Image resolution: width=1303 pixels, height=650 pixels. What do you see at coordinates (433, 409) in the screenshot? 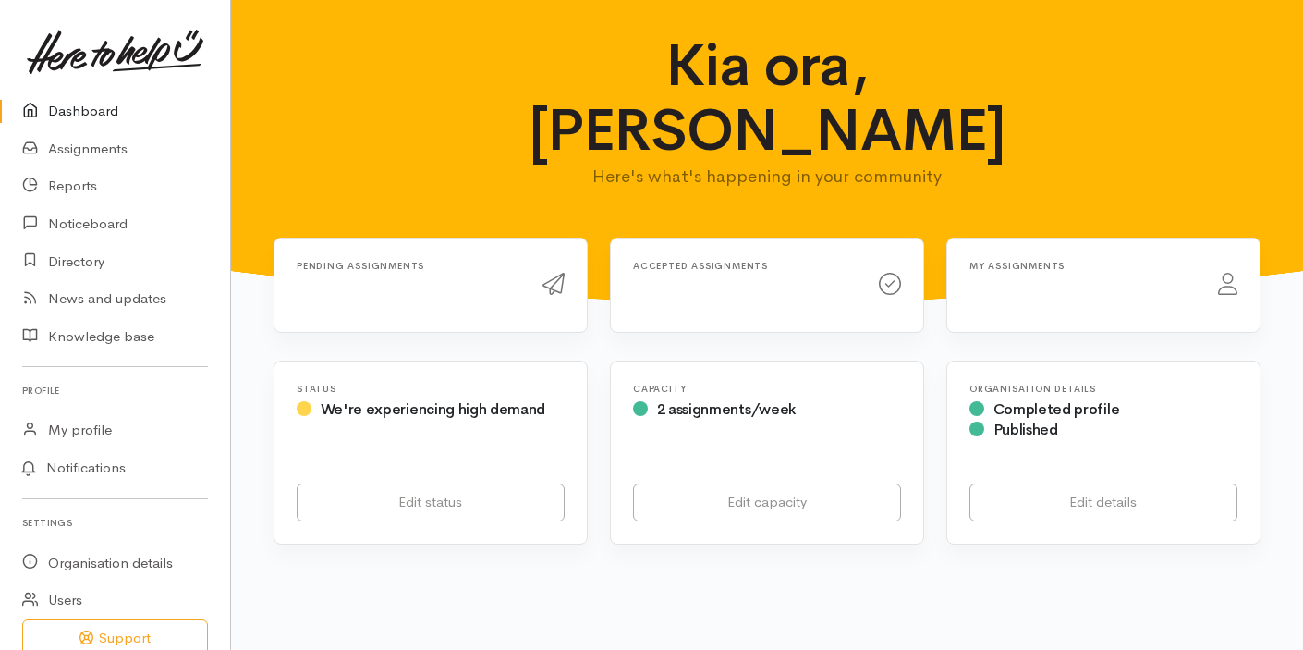
I see `span: We're experiencing high demand` at bounding box center [433, 409].